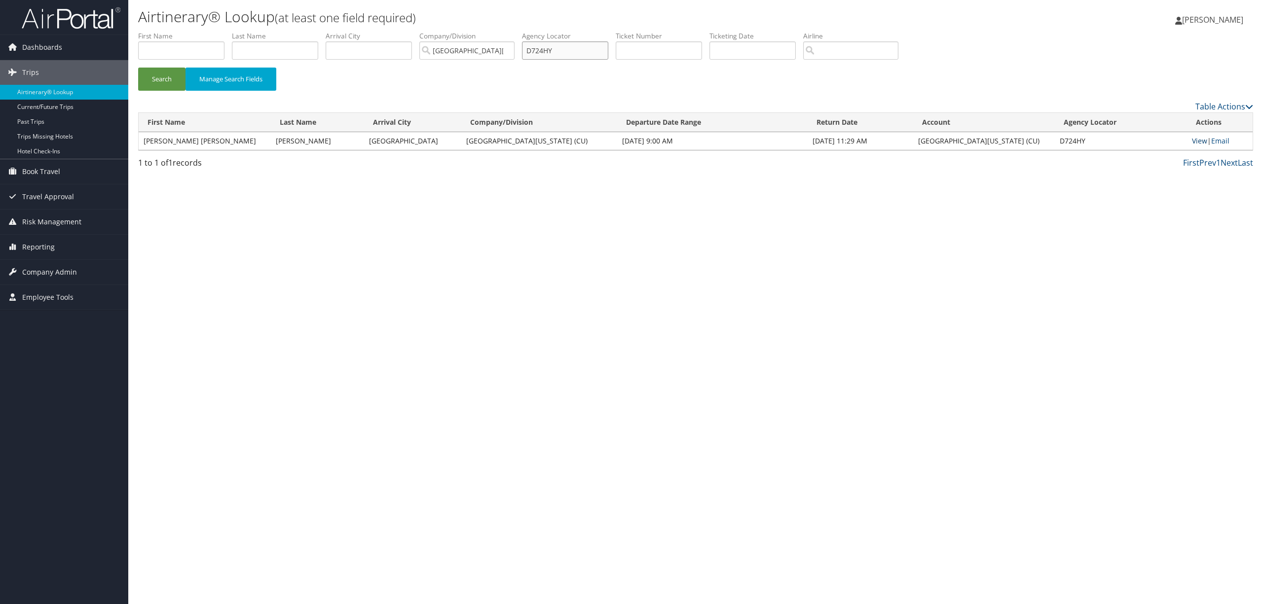 The width and height of the screenshot is (1263, 604). I want to click on th: Actions, so click(1219, 122).